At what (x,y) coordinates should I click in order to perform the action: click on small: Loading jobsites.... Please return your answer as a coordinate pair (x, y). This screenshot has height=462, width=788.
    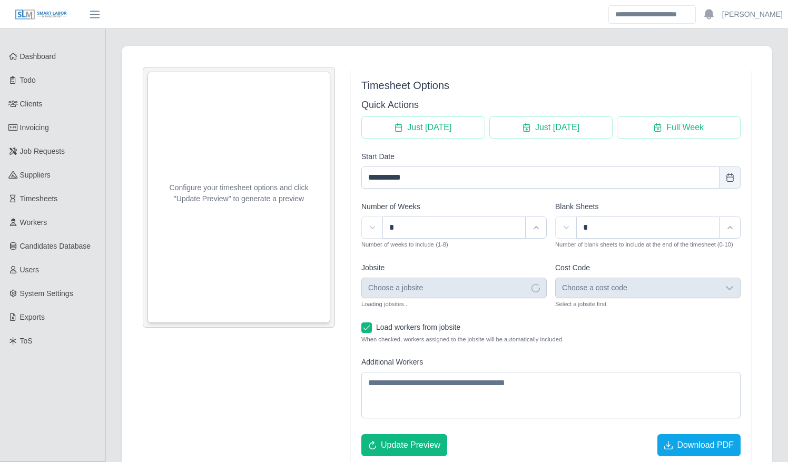
    Looking at the image, I should click on (385, 304).